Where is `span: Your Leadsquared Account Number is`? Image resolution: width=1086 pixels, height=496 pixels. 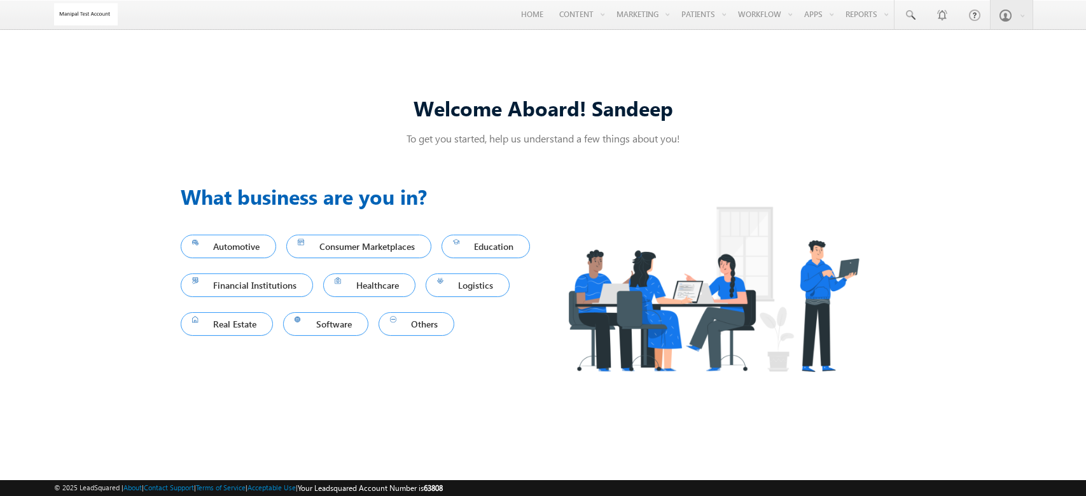 span: Your Leadsquared Account Number is is located at coordinates (370, 488).